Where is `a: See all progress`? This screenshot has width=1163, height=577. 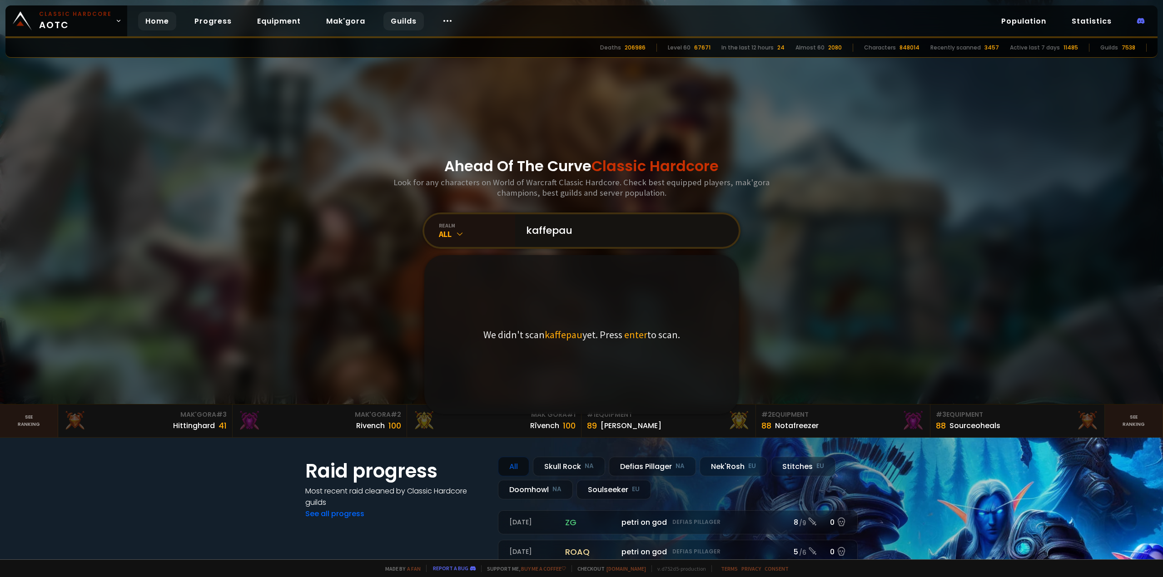 a: See all progress is located at coordinates (335, 514).